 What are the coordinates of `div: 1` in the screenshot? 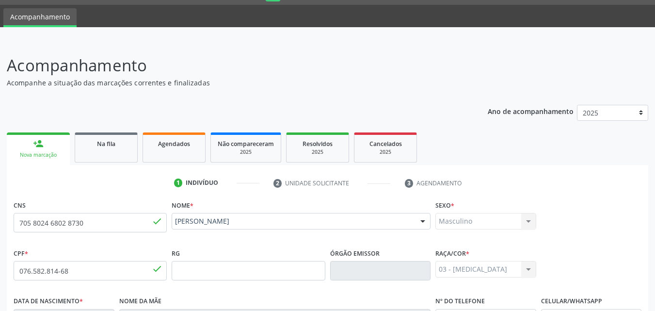 It's located at (178, 183).